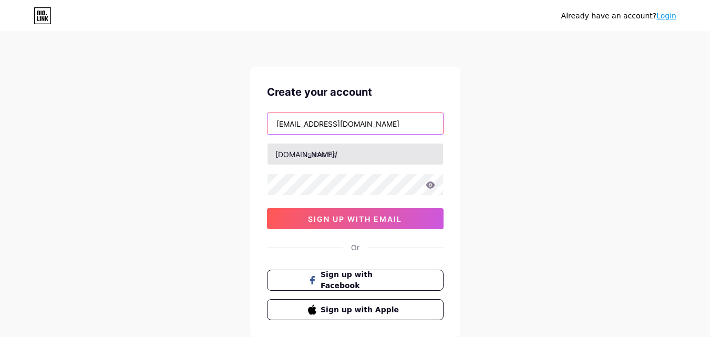 Image resolution: width=710 pixels, height=337 pixels. What do you see at coordinates (355, 123) in the screenshot?
I see `input: Email` at bounding box center [355, 123].